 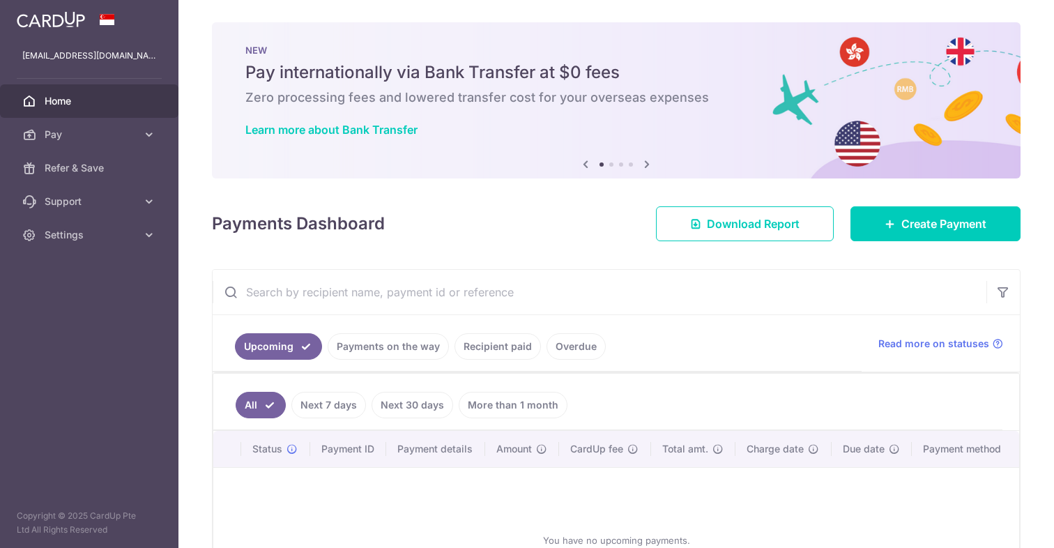 What do you see at coordinates (267, 449) in the screenshot?
I see `span: Status` at bounding box center [267, 449].